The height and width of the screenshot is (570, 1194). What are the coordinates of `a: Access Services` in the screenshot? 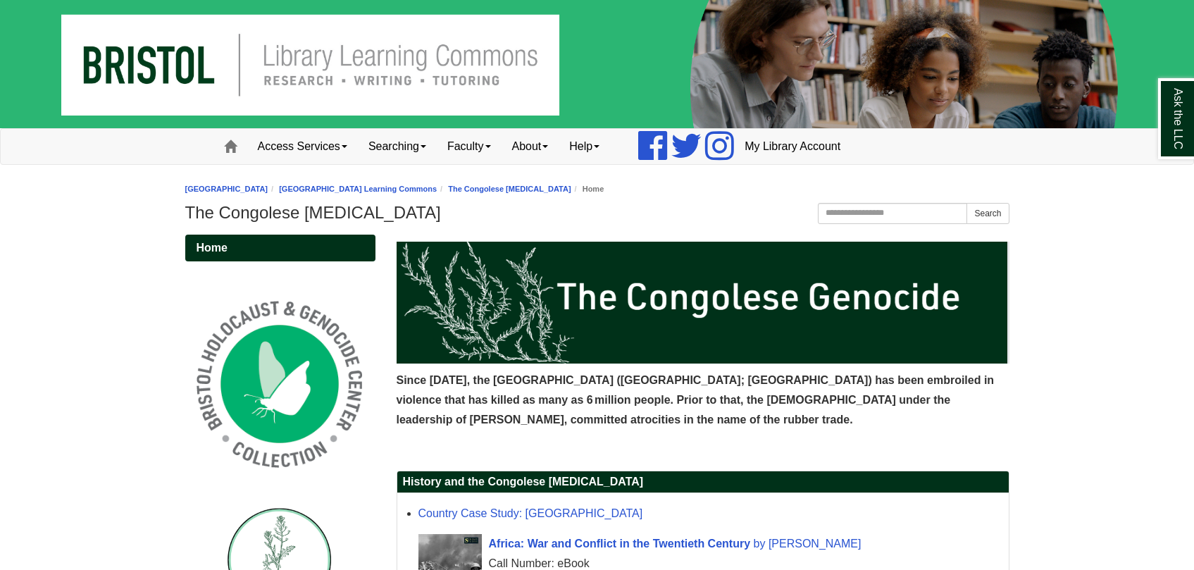 It's located at (302, 147).